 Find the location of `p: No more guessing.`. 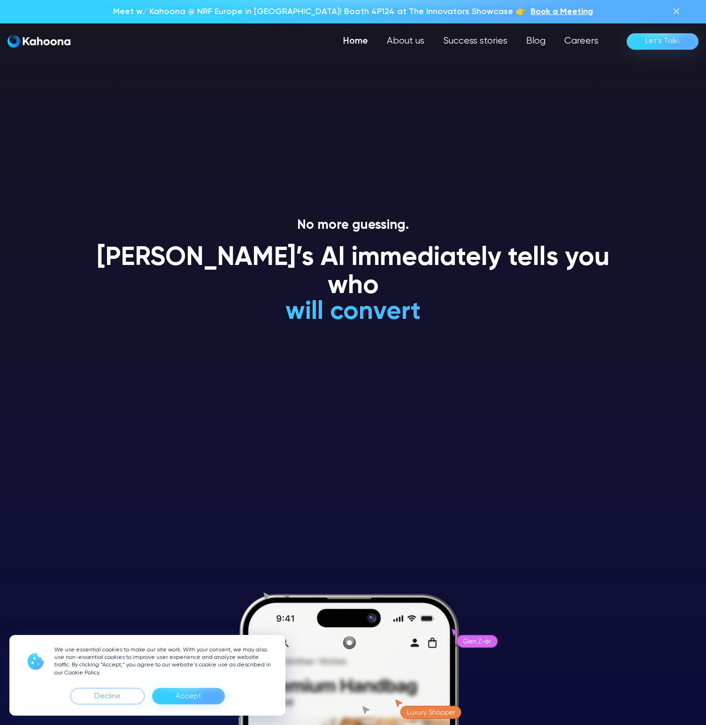

p: No more guessing. is located at coordinates (353, 226).